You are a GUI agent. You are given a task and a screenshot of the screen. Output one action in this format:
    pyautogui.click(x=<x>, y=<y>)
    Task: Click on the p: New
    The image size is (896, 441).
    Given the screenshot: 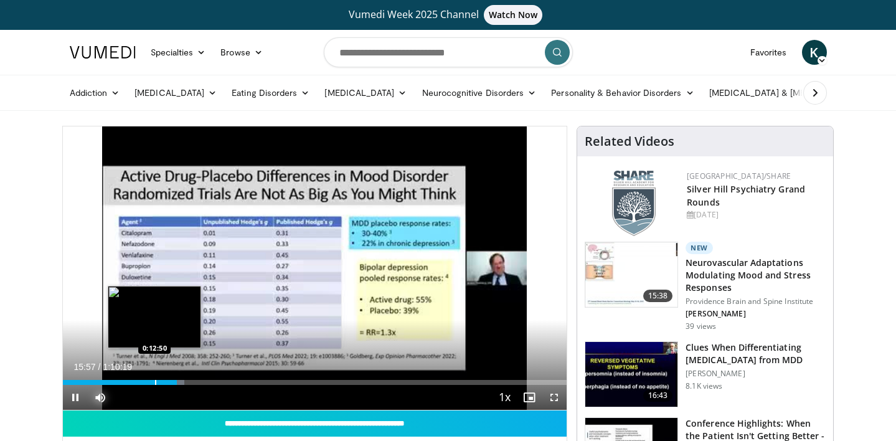 What is the action you would take?
    pyautogui.click(x=699, y=248)
    